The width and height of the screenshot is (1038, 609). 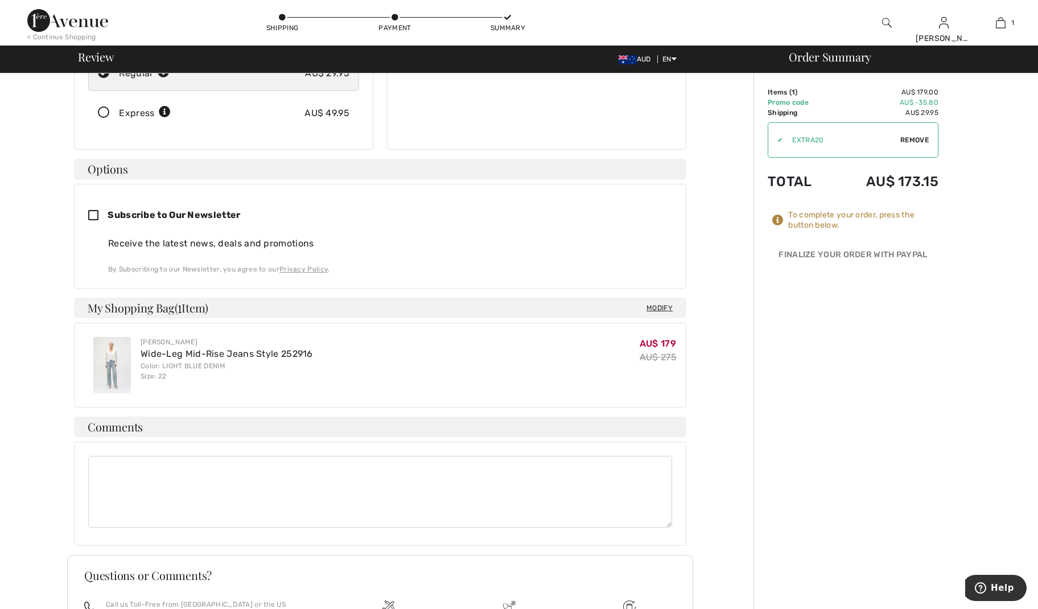 I want to click on a: Privacy Policy, so click(x=303, y=269).